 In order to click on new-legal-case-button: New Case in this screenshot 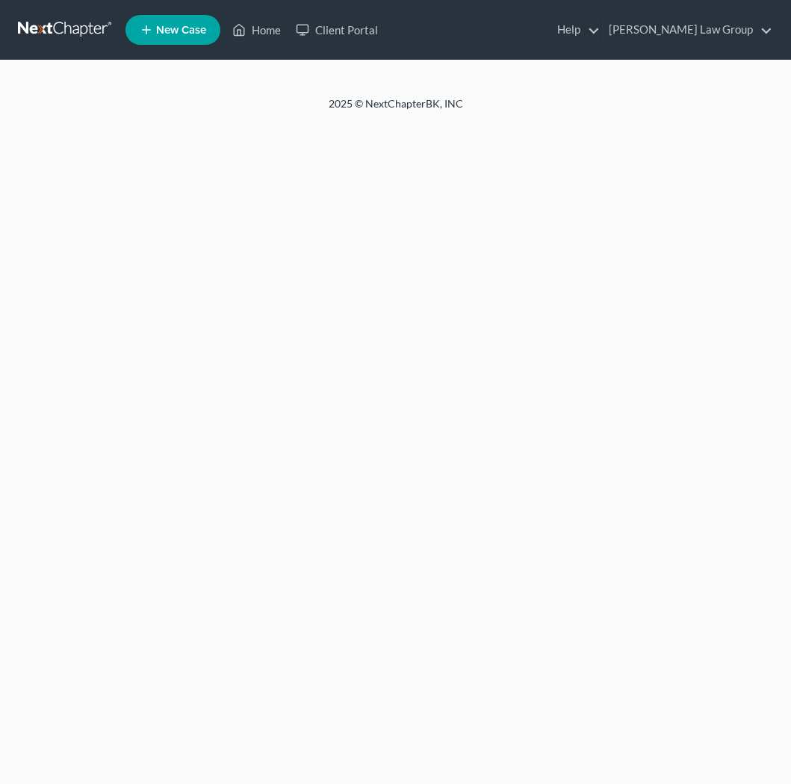, I will do `click(173, 30)`.